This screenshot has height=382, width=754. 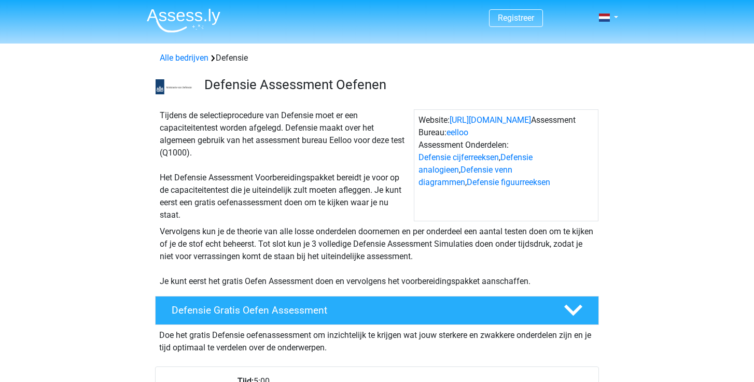 I want to click on h4: Defensie Gratis Oefen Assessment, so click(x=359, y=310).